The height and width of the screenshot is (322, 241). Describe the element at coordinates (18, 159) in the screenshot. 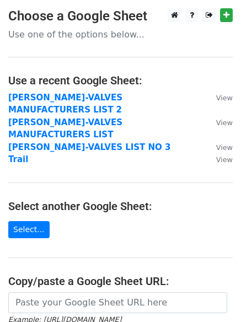

I see `a: Trail` at that location.